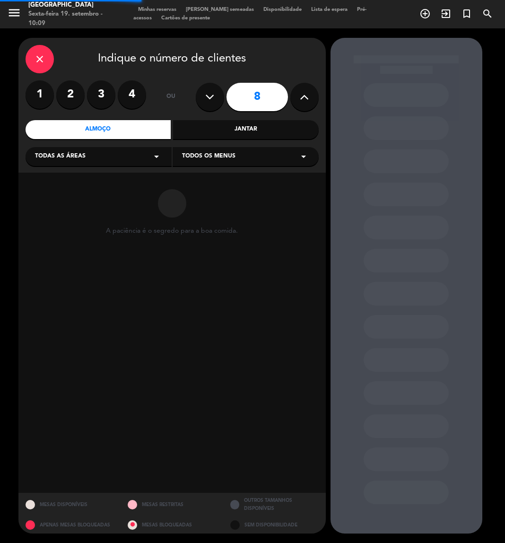 This screenshot has width=505, height=543. I want to click on div: MESAS DISPONÍVEIS, so click(70, 504).